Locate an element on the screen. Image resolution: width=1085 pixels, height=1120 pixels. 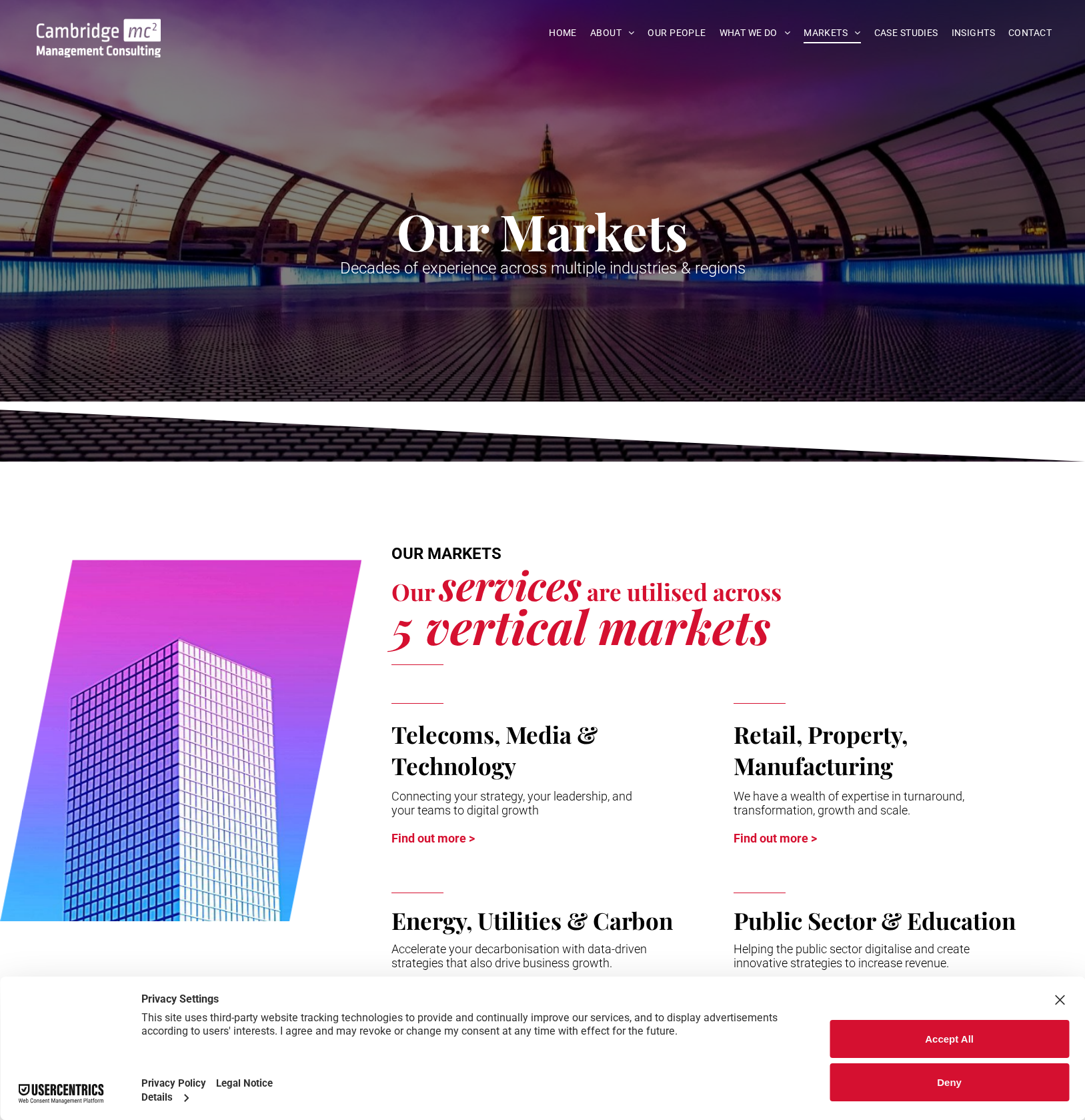
span: Our Markets is located at coordinates (542, 231).